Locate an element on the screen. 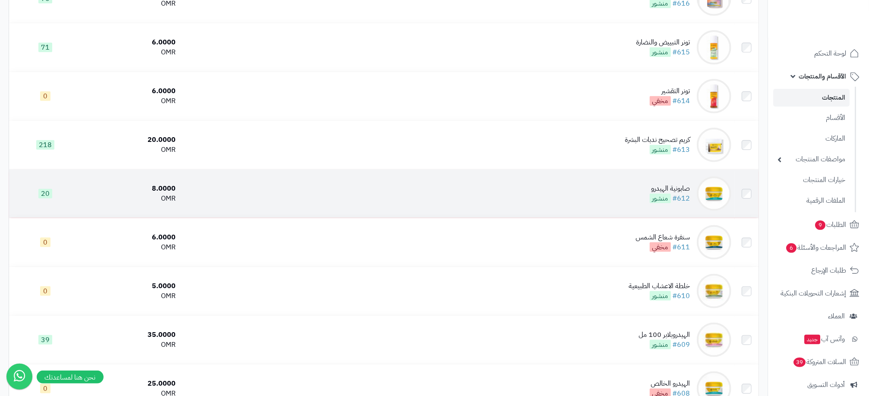 The height and width of the screenshot is (396, 869). span: طلبات الإرجاع is located at coordinates (829, 271).